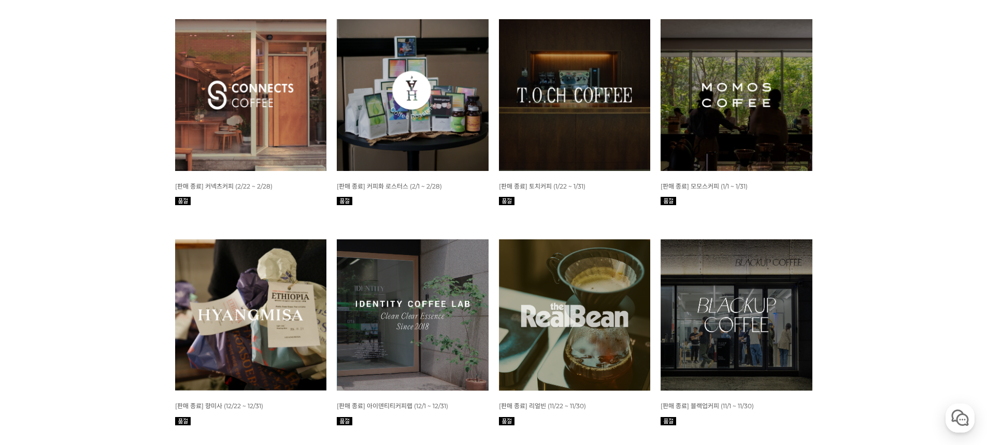 This screenshot has width=987, height=445. What do you see at coordinates (704, 186) in the screenshot?
I see `a: [판매 종료] 모모스커피 (1/1 ~ 1/31)` at bounding box center [704, 186].